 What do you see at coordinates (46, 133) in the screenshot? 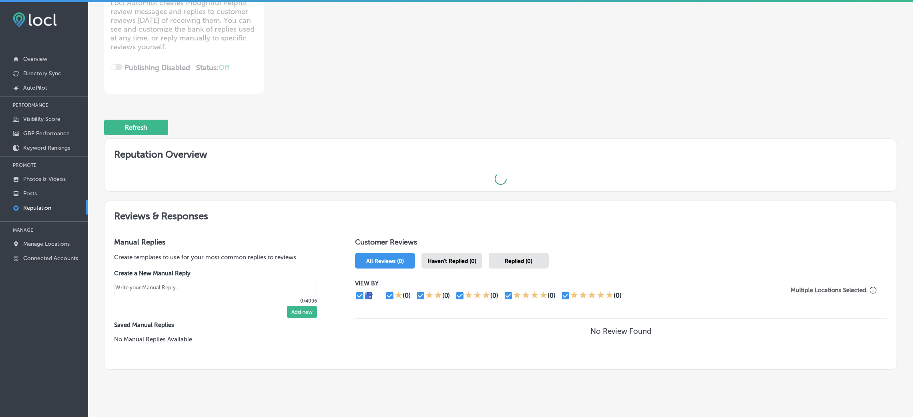
I see `p: GBP Performance` at bounding box center [46, 133].